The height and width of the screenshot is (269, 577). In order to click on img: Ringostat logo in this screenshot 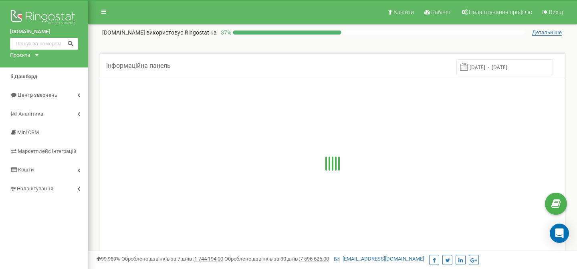, I will do `click(44, 18)`.